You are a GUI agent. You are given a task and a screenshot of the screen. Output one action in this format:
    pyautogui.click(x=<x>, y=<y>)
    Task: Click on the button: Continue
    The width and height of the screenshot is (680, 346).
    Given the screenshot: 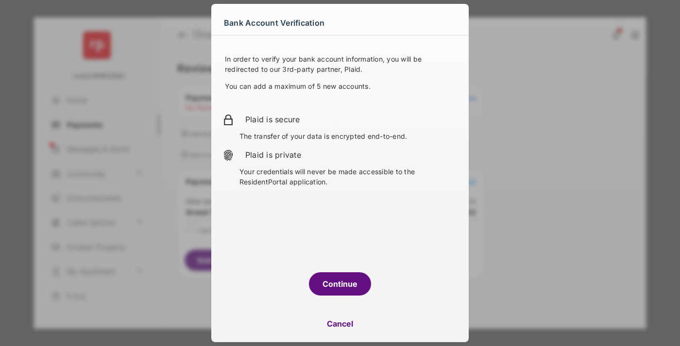 What is the action you would take?
    pyautogui.click(x=340, y=284)
    